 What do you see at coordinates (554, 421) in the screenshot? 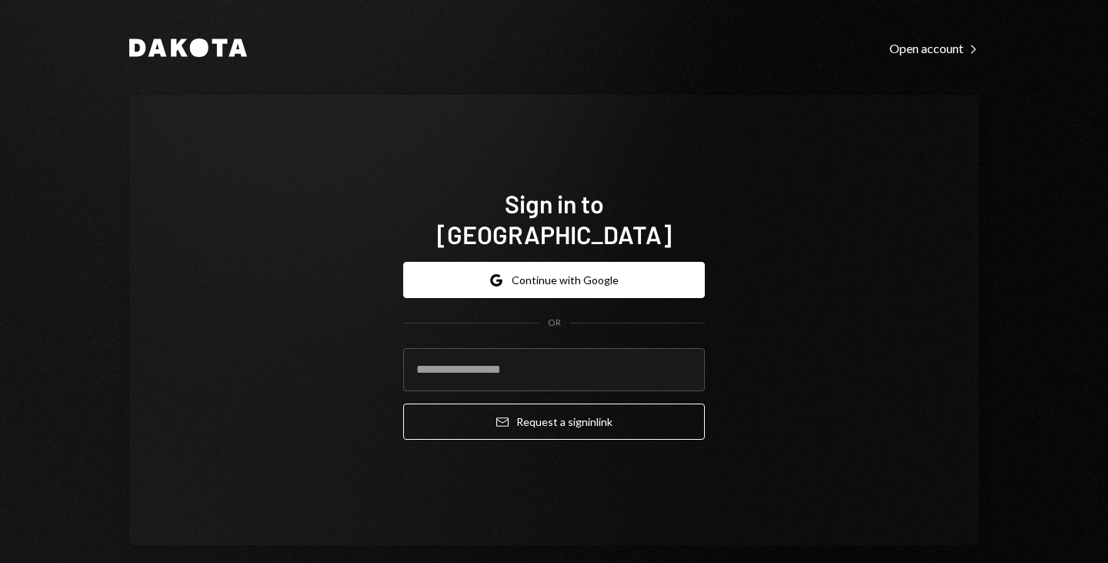
I see `button: Request a signinlink` at bounding box center [554, 421].